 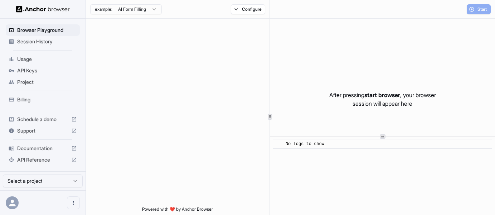 What do you see at coordinates (47, 30) in the screenshot?
I see `span: Browser Playground` at bounding box center [47, 30].